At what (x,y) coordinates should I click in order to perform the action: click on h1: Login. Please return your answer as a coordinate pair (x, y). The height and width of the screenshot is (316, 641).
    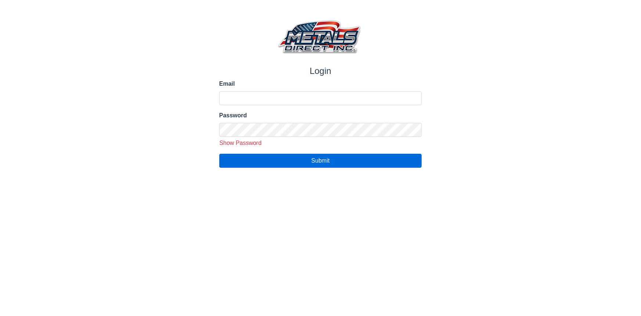
    Looking at the image, I should click on (321, 71).